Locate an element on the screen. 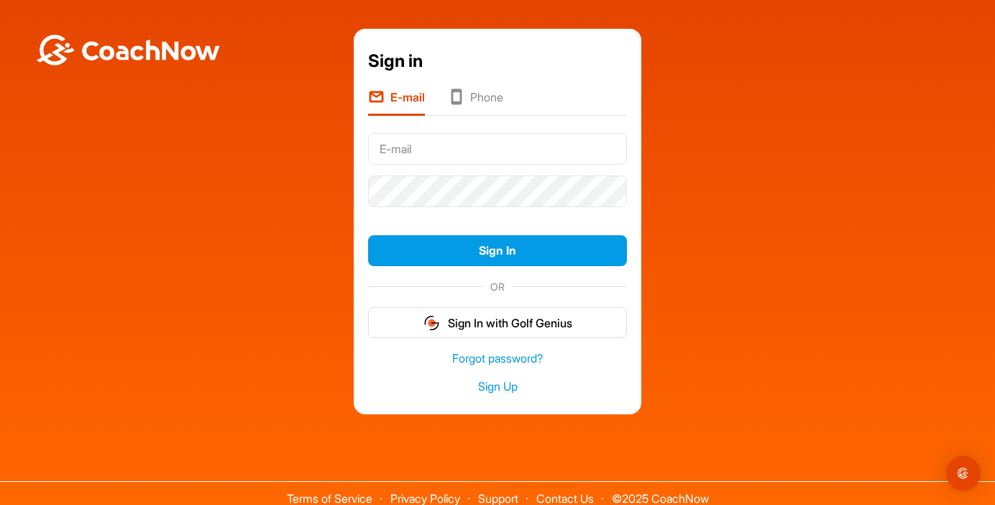  span: © 2025 CoachNow is located at coordinates (660, 493).